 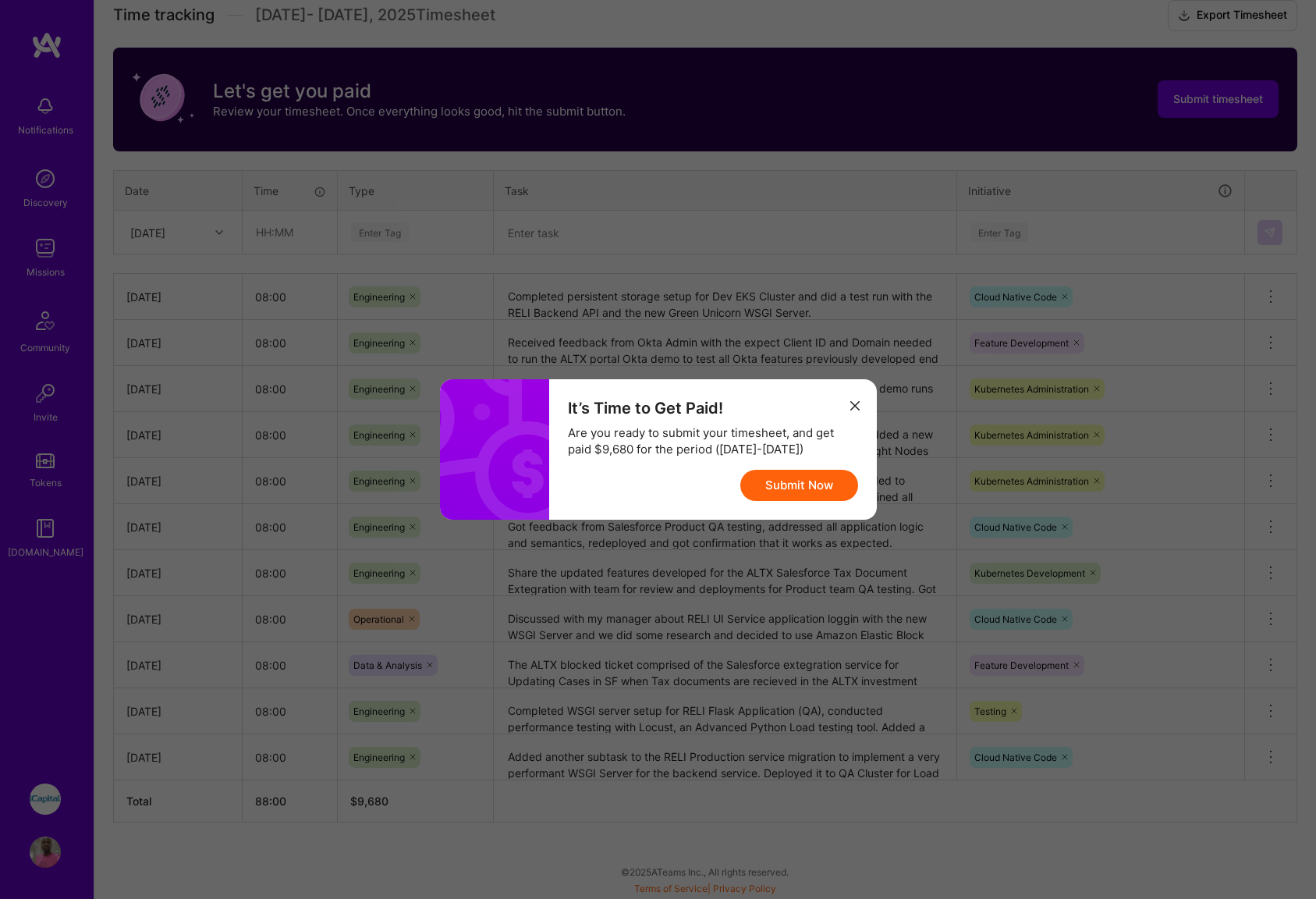 What do you see at coordinates (855, 406) in the screenshot?
I see `i: icon Close` at bounding box center [855, 406].